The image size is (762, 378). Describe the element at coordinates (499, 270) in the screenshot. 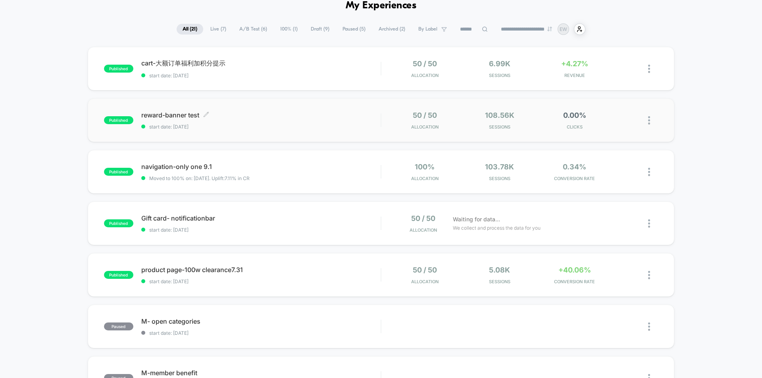

I see `span: 5.08k` at that location.